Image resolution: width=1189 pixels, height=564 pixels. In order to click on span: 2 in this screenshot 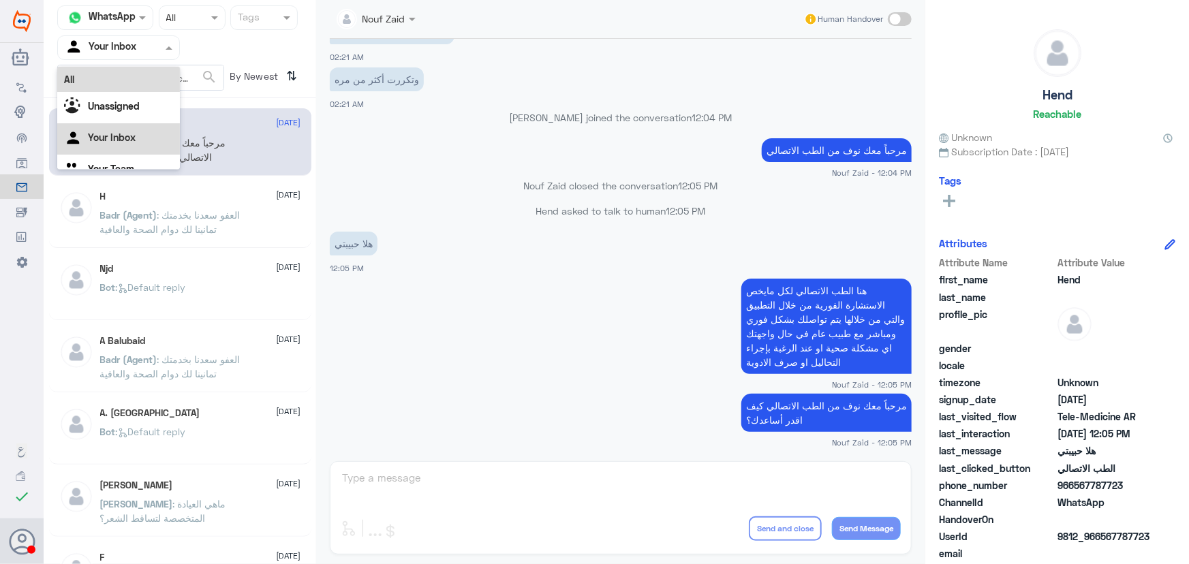, I will do `click(1107, 502)`.